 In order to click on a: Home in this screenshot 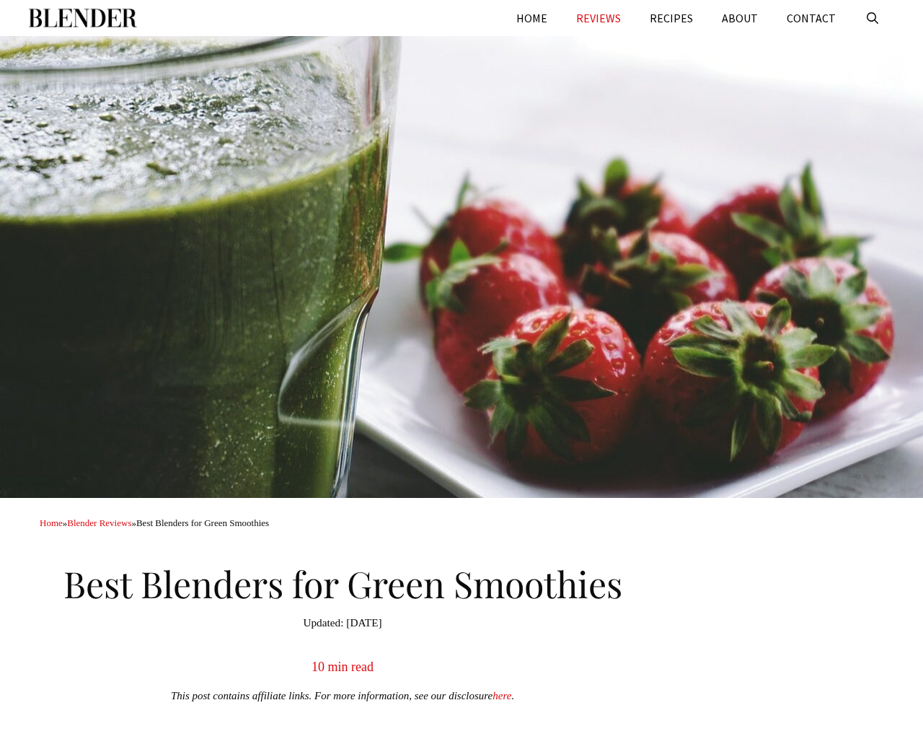, I will do `click(51, 522)`.